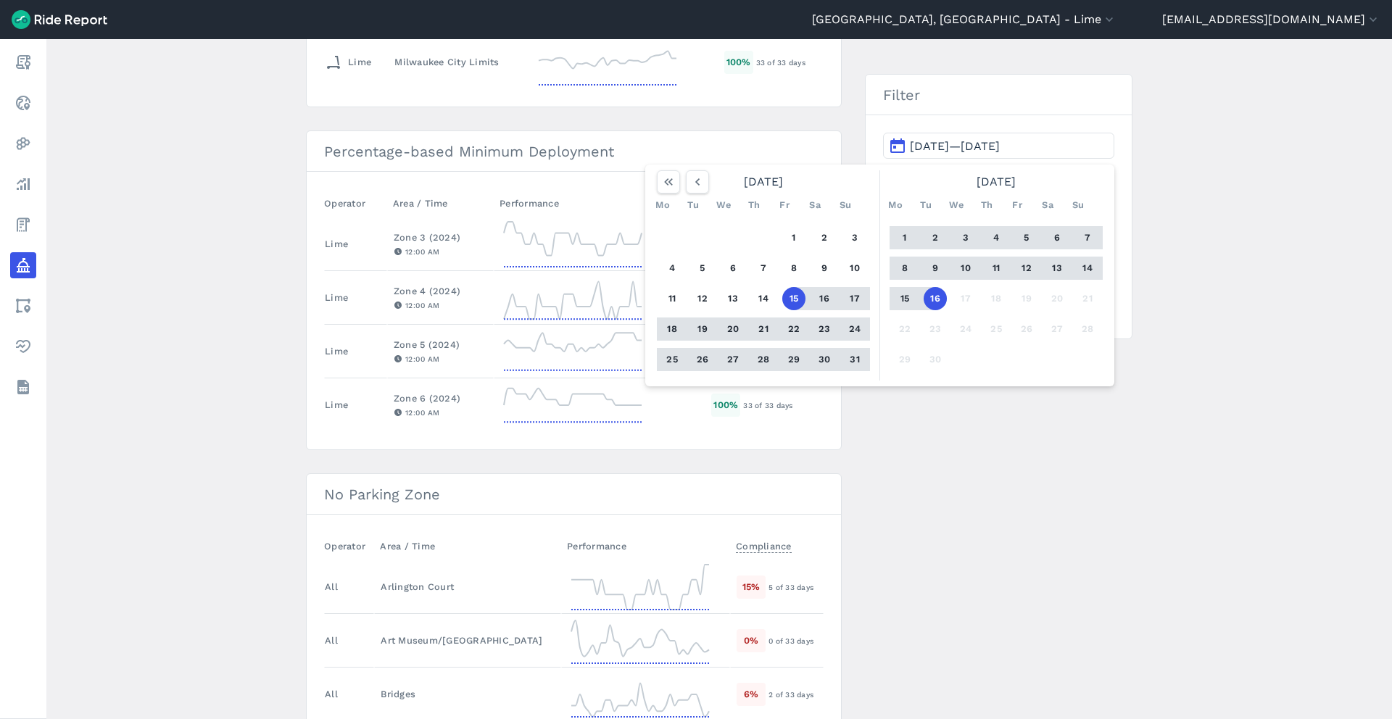 Image resolution: width=1392 pixels, height=719 pixels. What do you see at coordinates (751, 586) in the screenshot?
I see `div: 15 %` at bounding box center [751, 586].